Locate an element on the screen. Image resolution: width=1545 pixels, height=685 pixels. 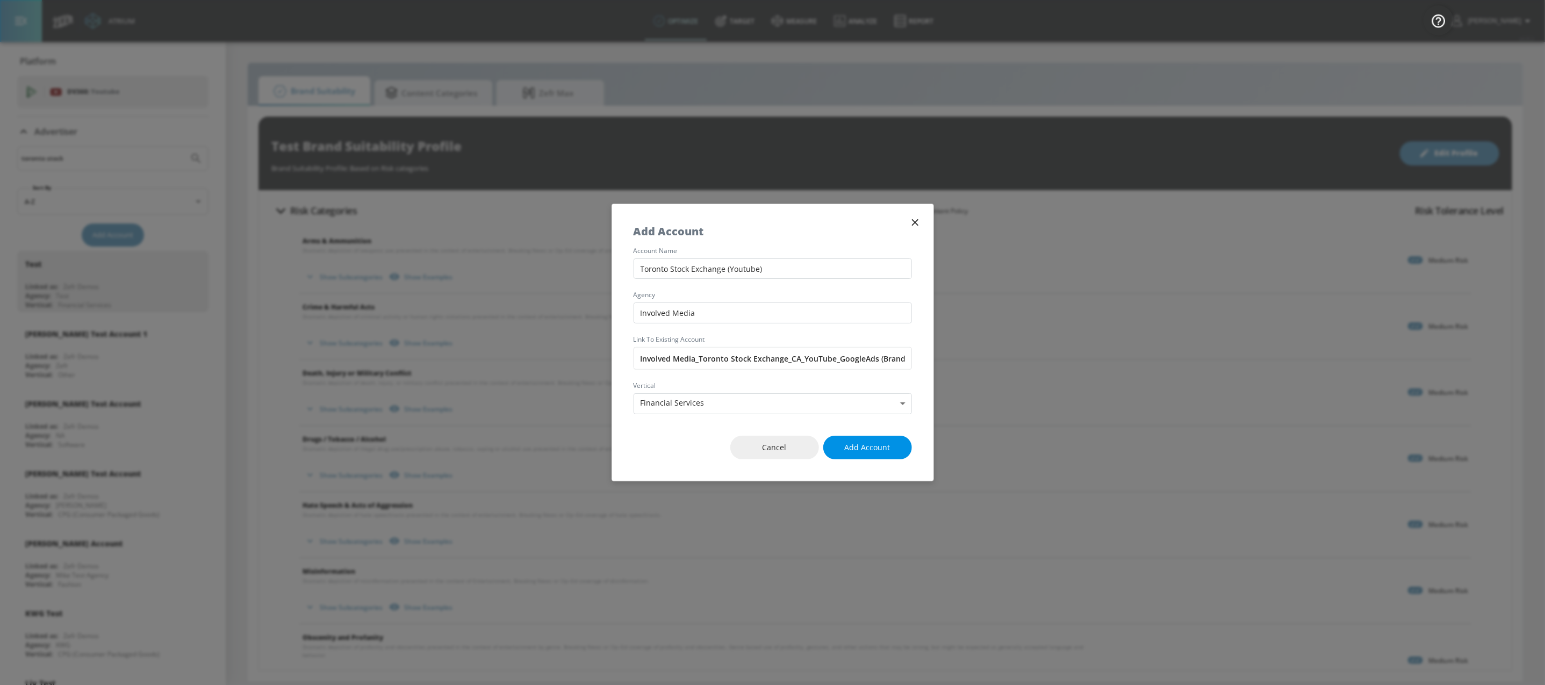
div: Financial Services is located at coordinates (773, 404).